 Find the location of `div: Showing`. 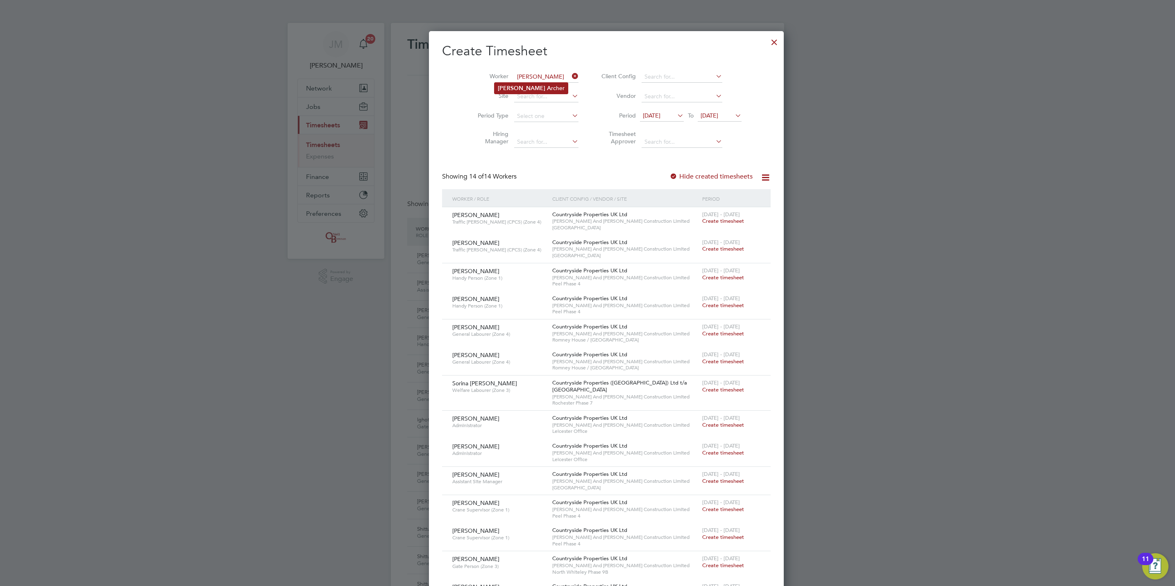

div: Showing is located at coordinates (480, 177).